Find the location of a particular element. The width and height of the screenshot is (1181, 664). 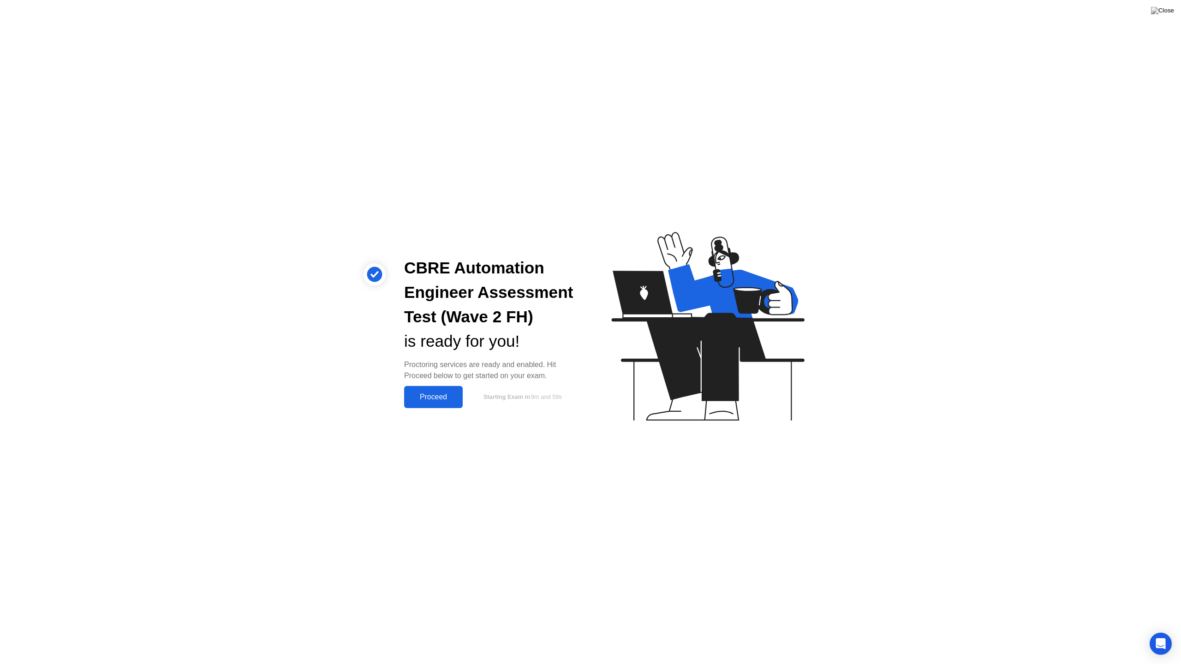

div: Open Intercom Messenger is located at coordinates (1160, 644).